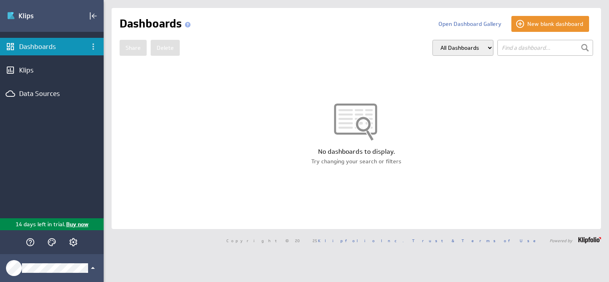  What do you see at coordinates (40, 225) in the screenshot?
I see `p: 14 days left in trial.` at bounding box center [40, 225].